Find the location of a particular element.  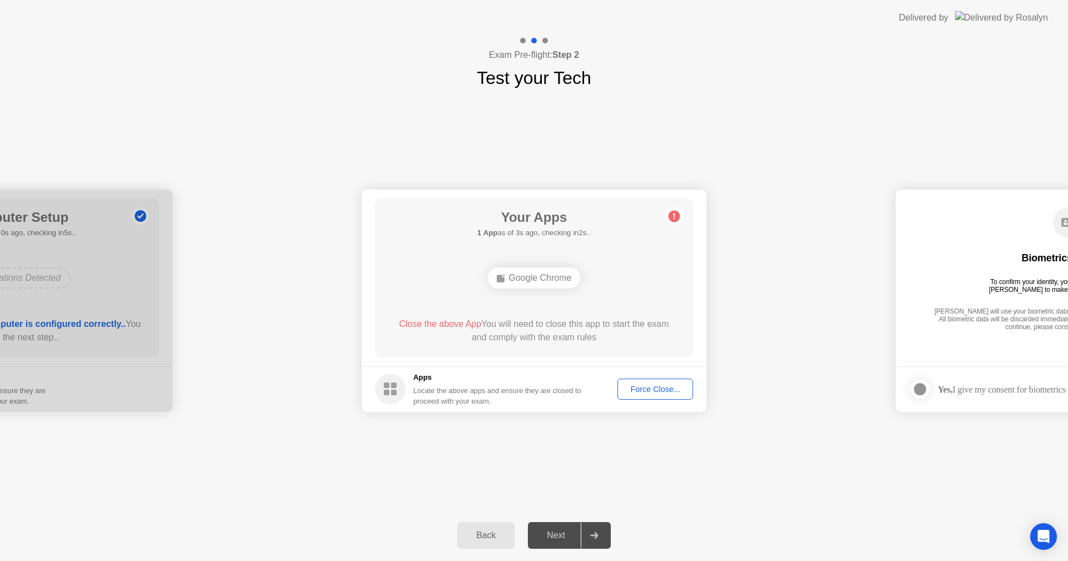

div: Locate the above apps and ensure they are closed to proceed with your exam. is located at coordinates (497, 396).